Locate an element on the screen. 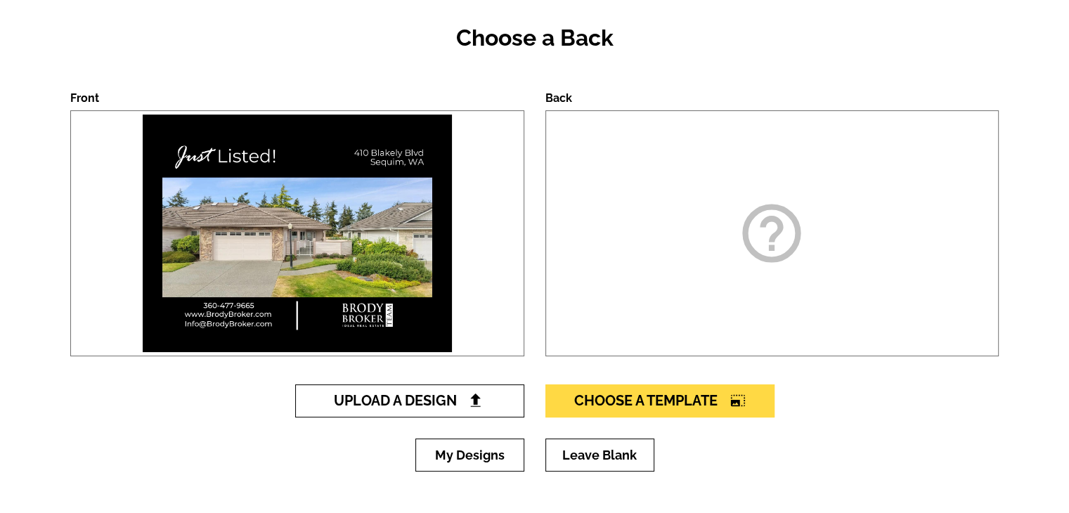  img: file-upload-black.png is located at coordinates (475, 400).